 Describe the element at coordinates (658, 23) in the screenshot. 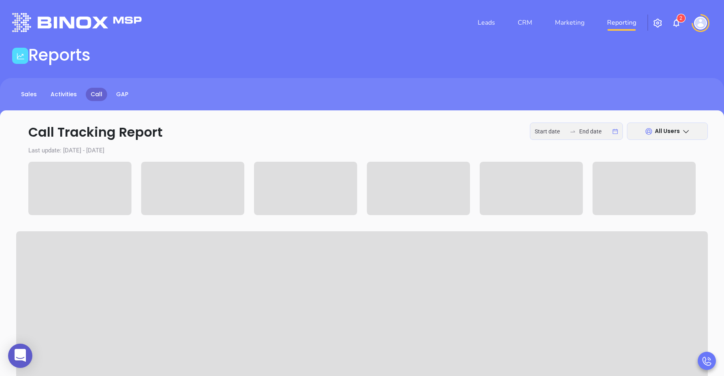

I see `img: iconSetting` at that location.